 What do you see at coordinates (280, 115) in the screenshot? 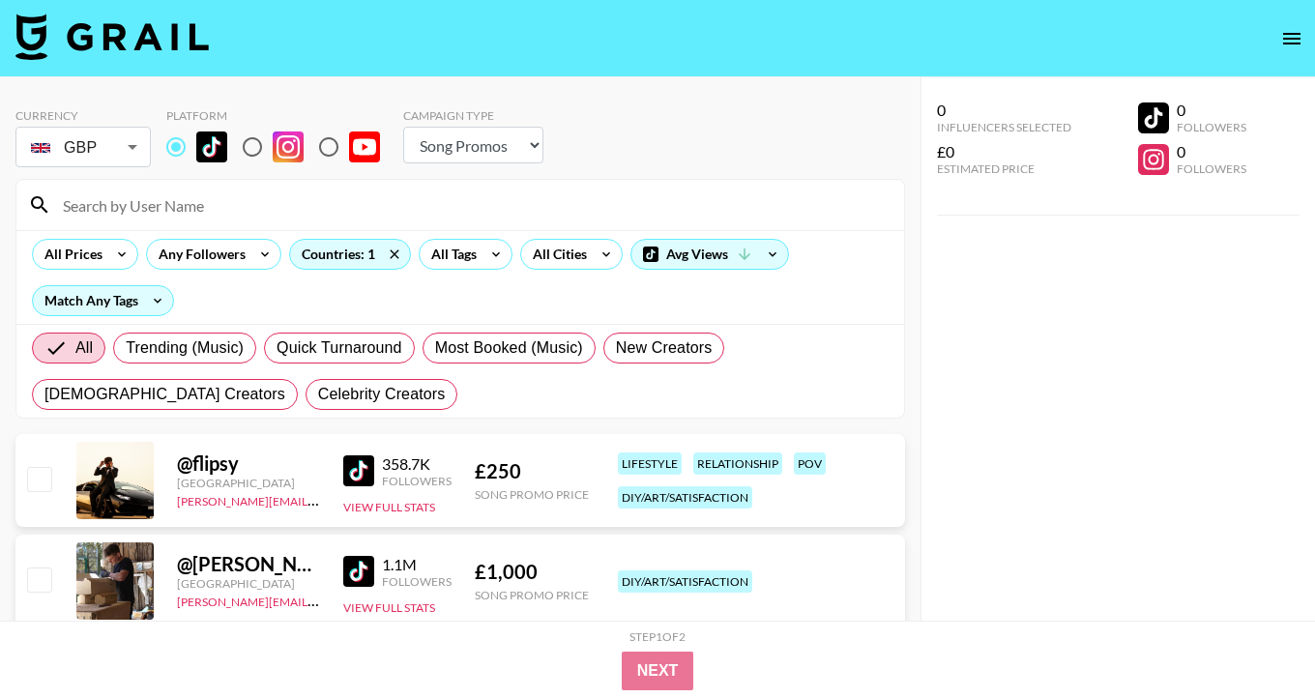
I see `div: Platform` at bounding box center [280, 115].